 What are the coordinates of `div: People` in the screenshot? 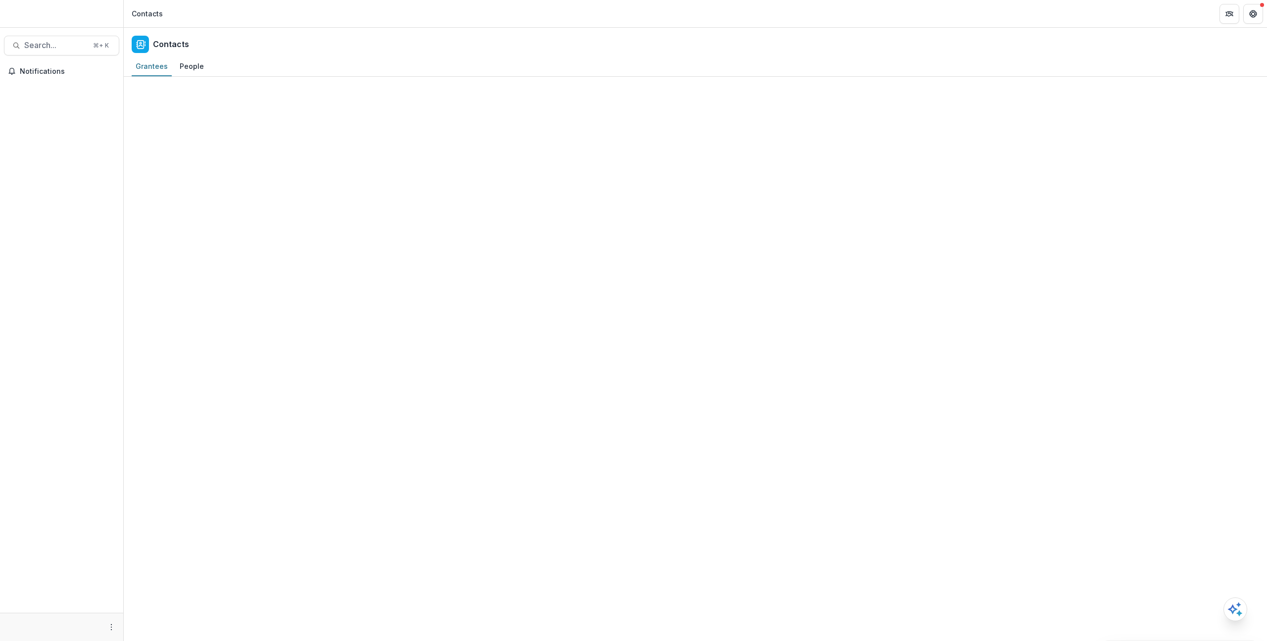 It's located at (192, 66).